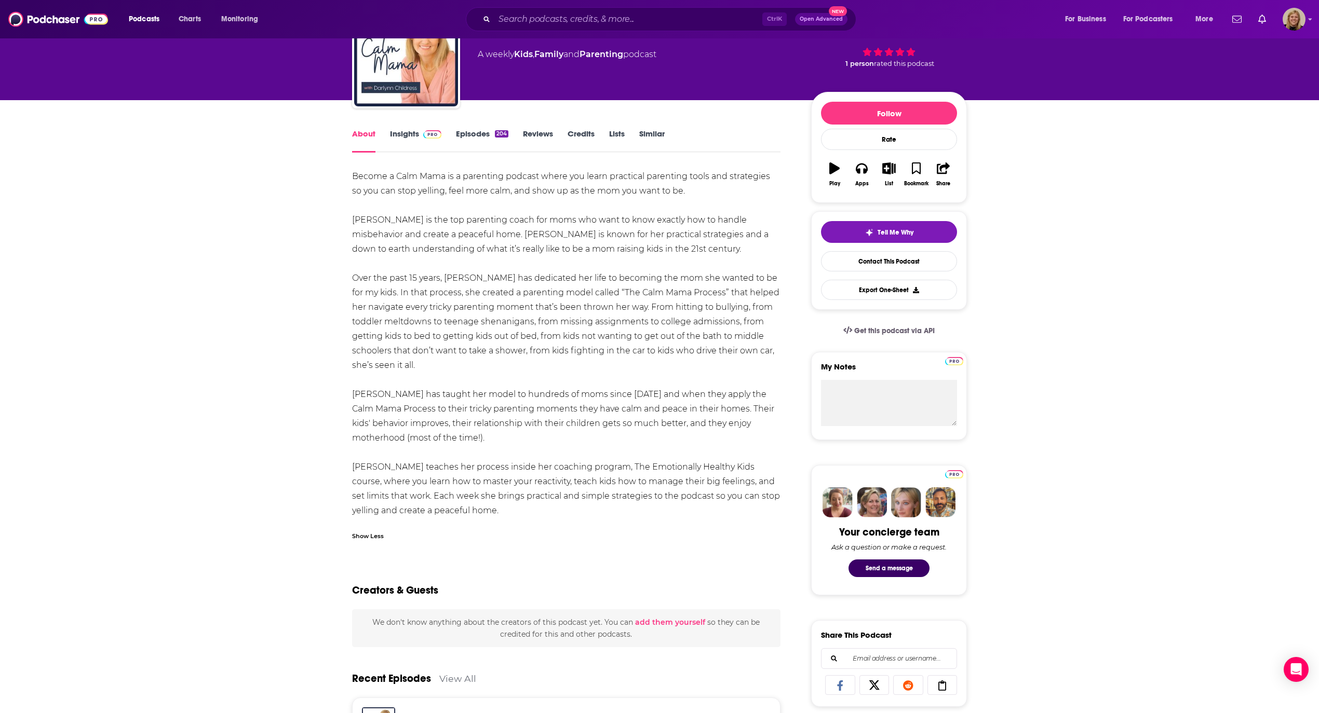  I want to click on img: Become A Calm Mama, so click(406, 55).